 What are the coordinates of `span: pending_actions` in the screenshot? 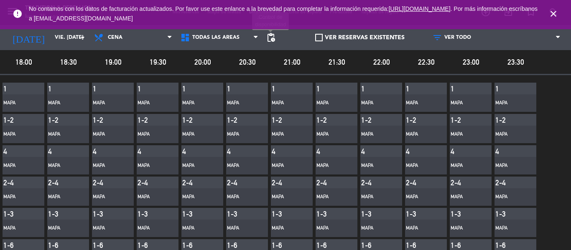 It's located at (271, 38).